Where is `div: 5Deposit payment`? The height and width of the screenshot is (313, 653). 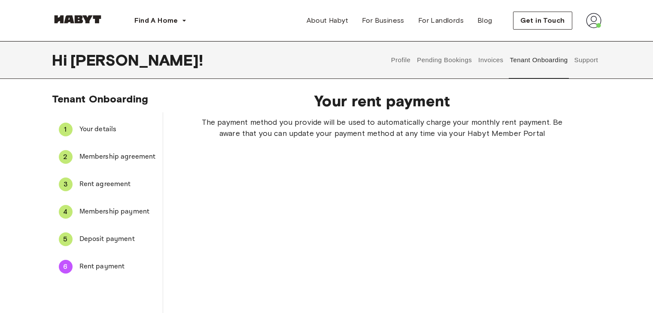
div: 5Deposit payment is located at coordinates (107, 239).